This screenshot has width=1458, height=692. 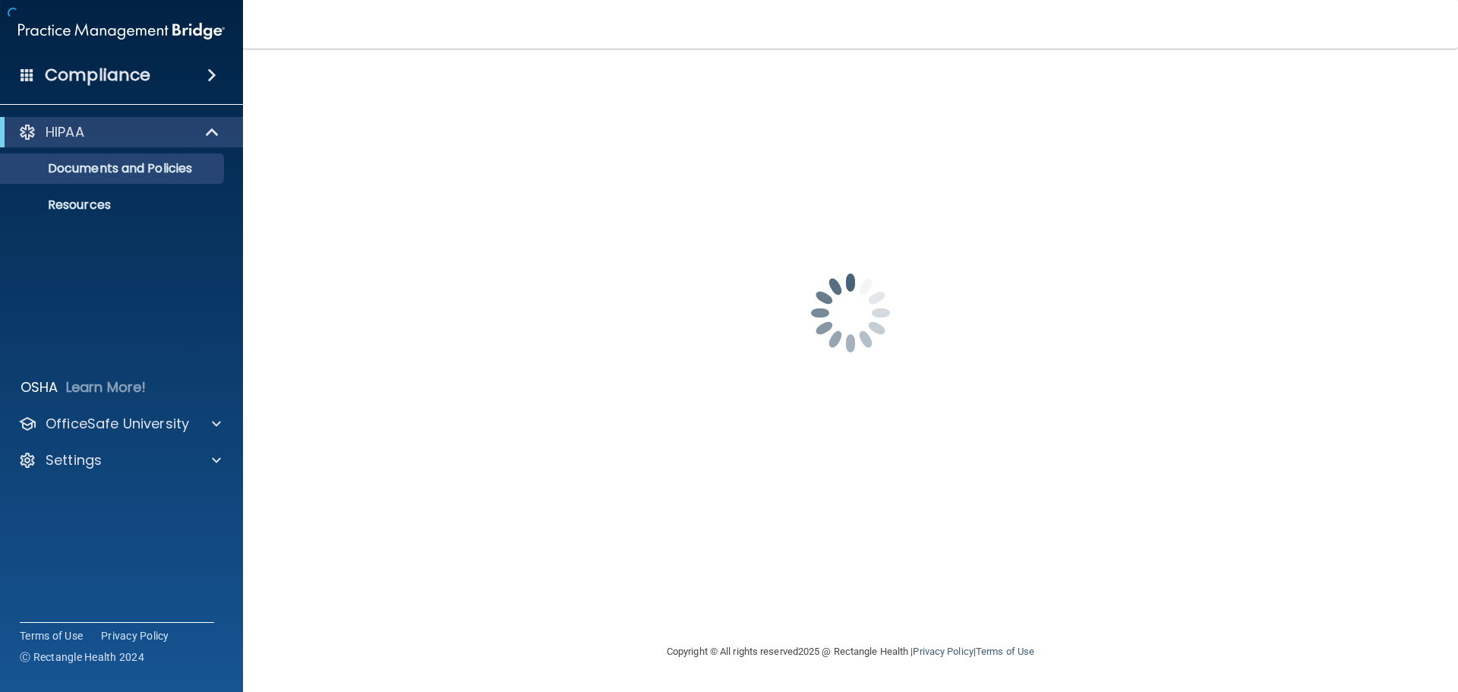 I want to click on h4: Compliance, so click(x=97, y=75).